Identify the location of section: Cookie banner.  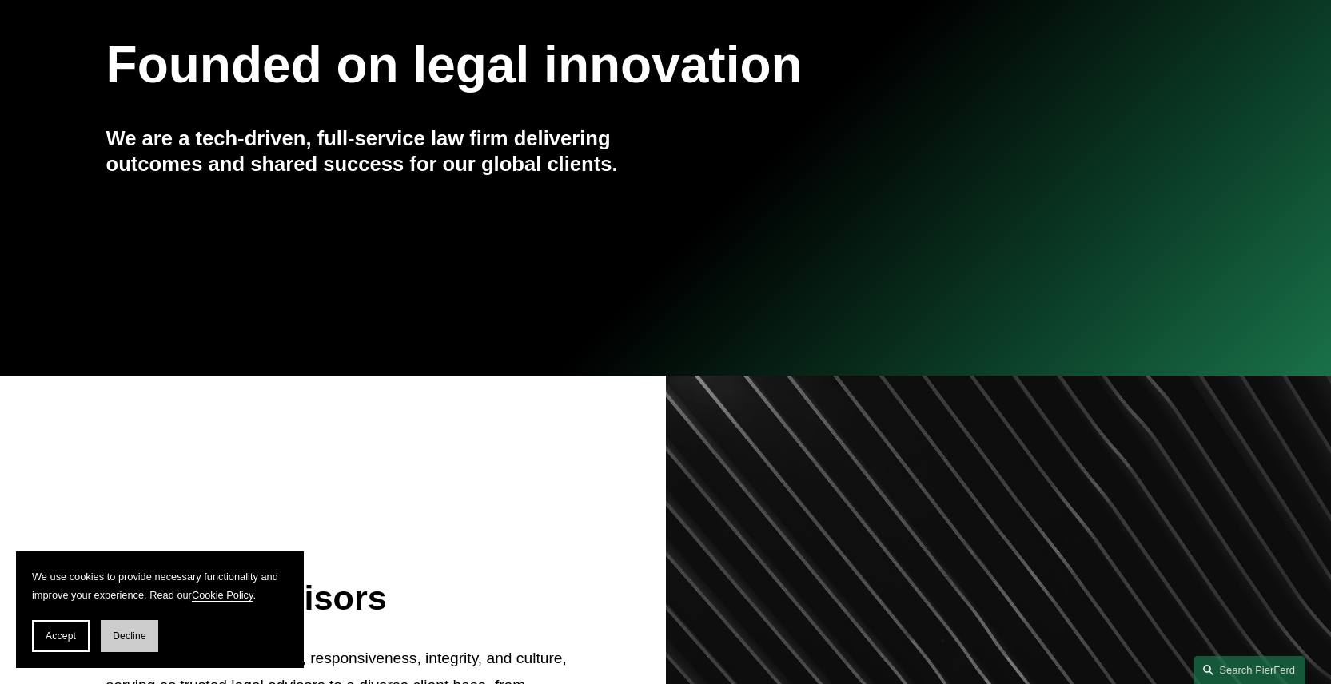
(160, 610).